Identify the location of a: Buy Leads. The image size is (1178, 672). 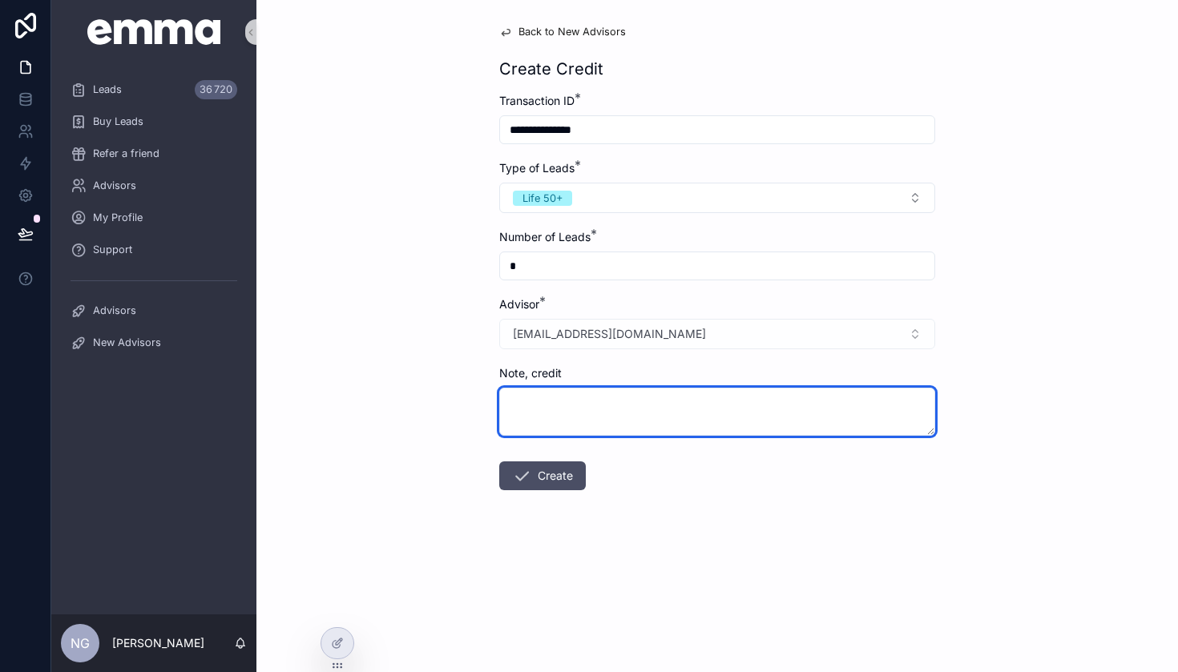
(154, 122).